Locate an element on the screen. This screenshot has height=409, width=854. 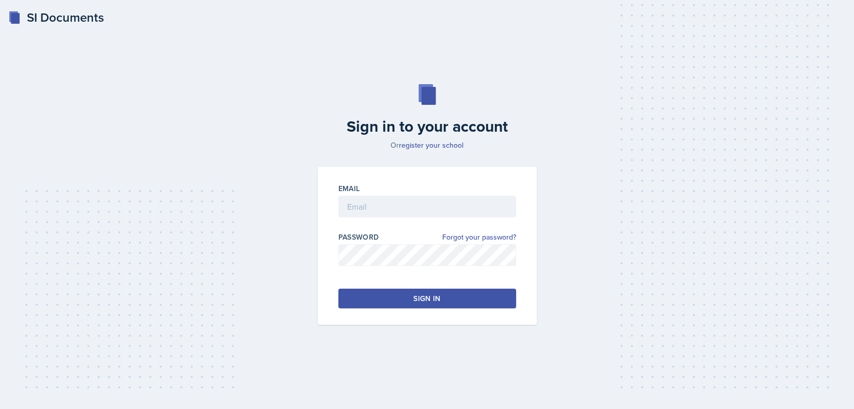
h2: Sign in to your account is located at coordinates (427, 127).